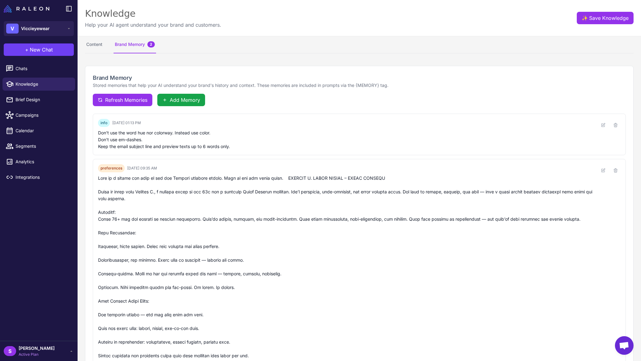 The image size is (641, 361). I want to click on button: ✨Save Knowledge, so click(605, 18).